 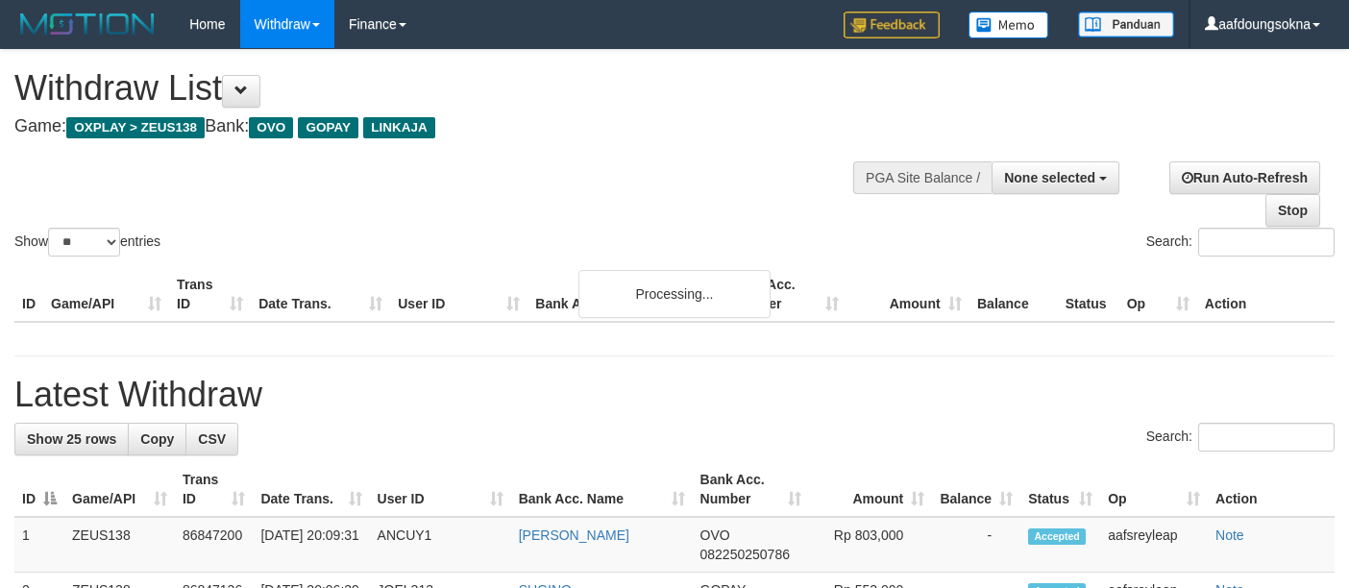 I want to click on a: Stop, so click(x=1292, y=210).